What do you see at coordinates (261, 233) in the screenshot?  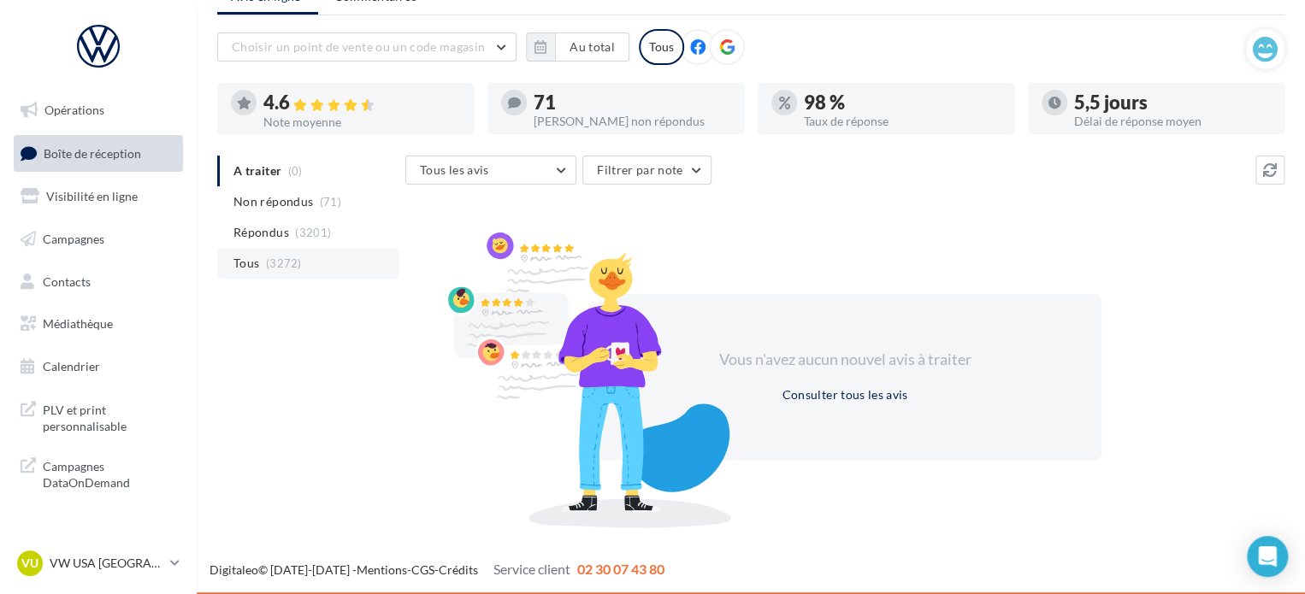 I see `span: Répondus` at bounding box center [261, 233].